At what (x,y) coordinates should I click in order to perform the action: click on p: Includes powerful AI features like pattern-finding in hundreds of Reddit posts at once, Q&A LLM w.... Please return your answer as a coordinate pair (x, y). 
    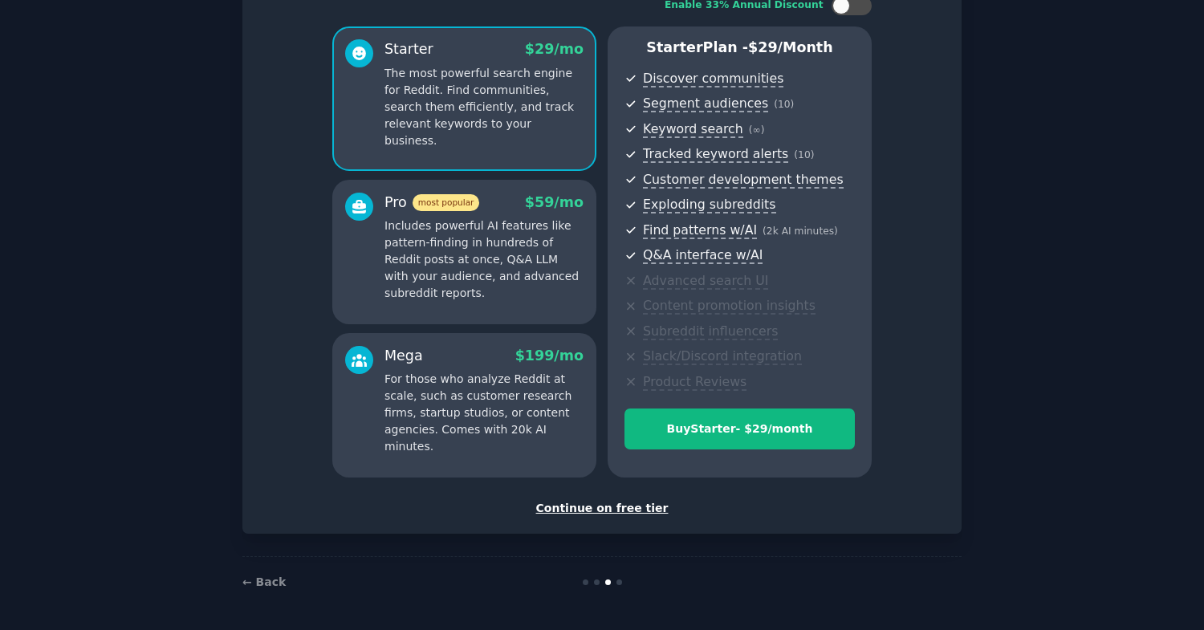
    Looking at the image, I should click on (484, 259).